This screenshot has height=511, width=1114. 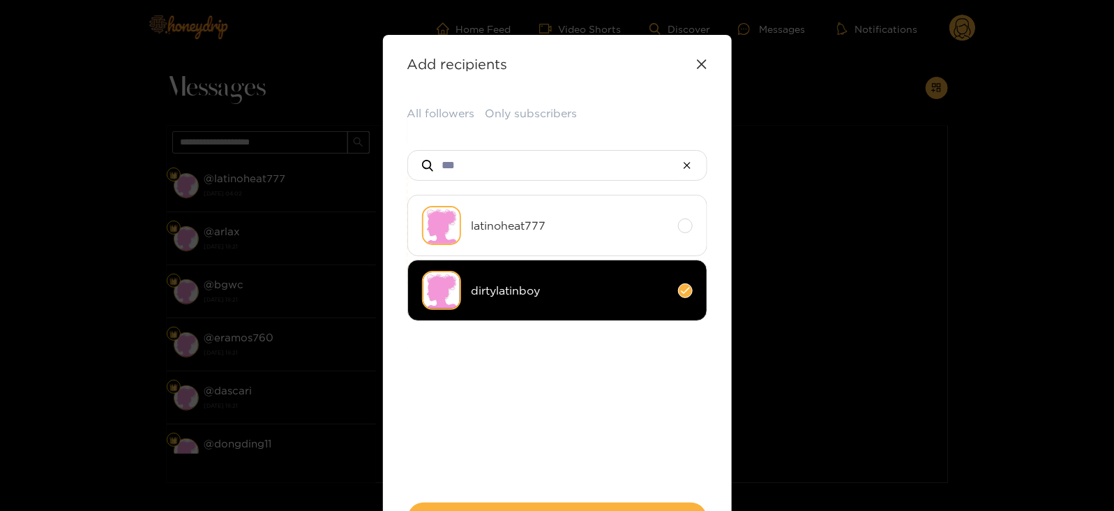 I want to click on span: dirtylatinboy, so click(x=569, y=290).